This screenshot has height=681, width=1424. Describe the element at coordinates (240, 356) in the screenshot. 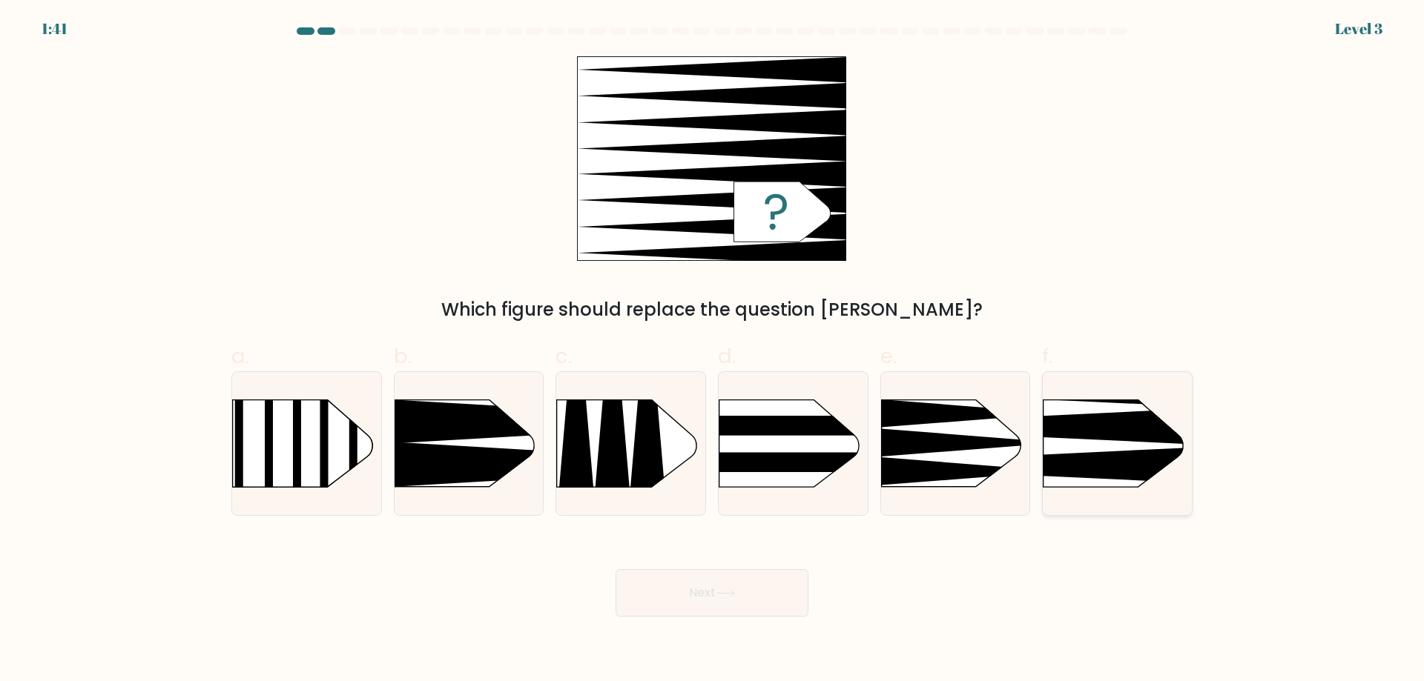

I see `span: a.` at that location.